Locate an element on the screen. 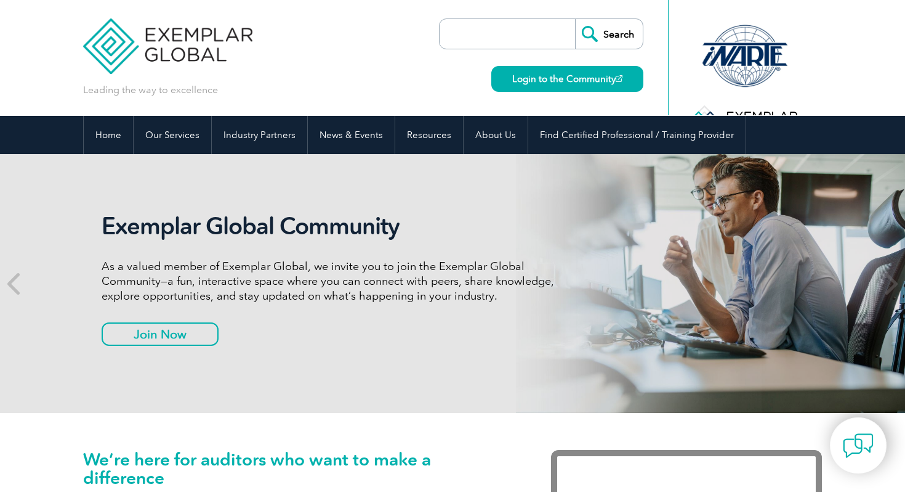  p: As a valued member of Exemplar Global, we invite you to join the Exemplar Global Community—a fun,... is located at coordinates (333, 281).